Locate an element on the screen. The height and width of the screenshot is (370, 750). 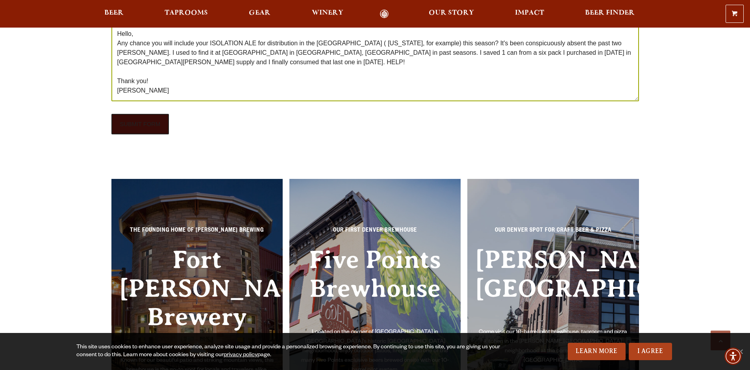
a: Taprooms is located at coordinates (186, 14).